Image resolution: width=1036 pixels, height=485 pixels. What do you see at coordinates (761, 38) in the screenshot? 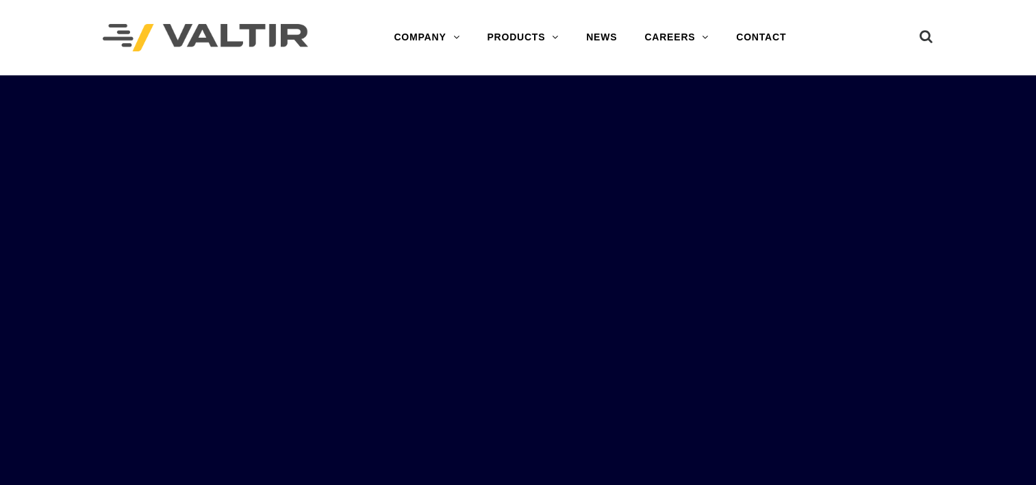
I see `a: CONTACT` at bounding box center [761, 38].